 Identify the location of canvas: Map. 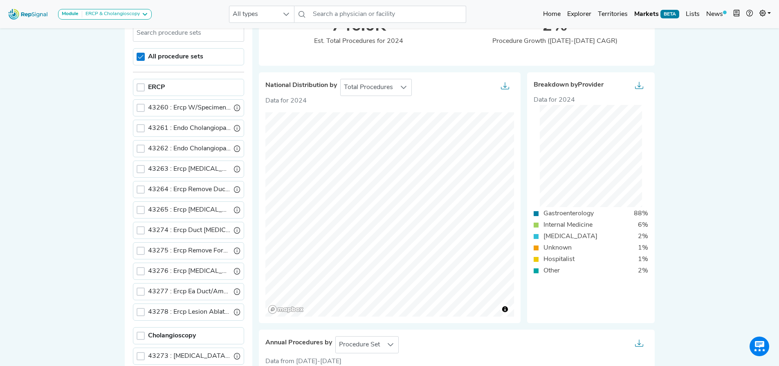
(390, 215).